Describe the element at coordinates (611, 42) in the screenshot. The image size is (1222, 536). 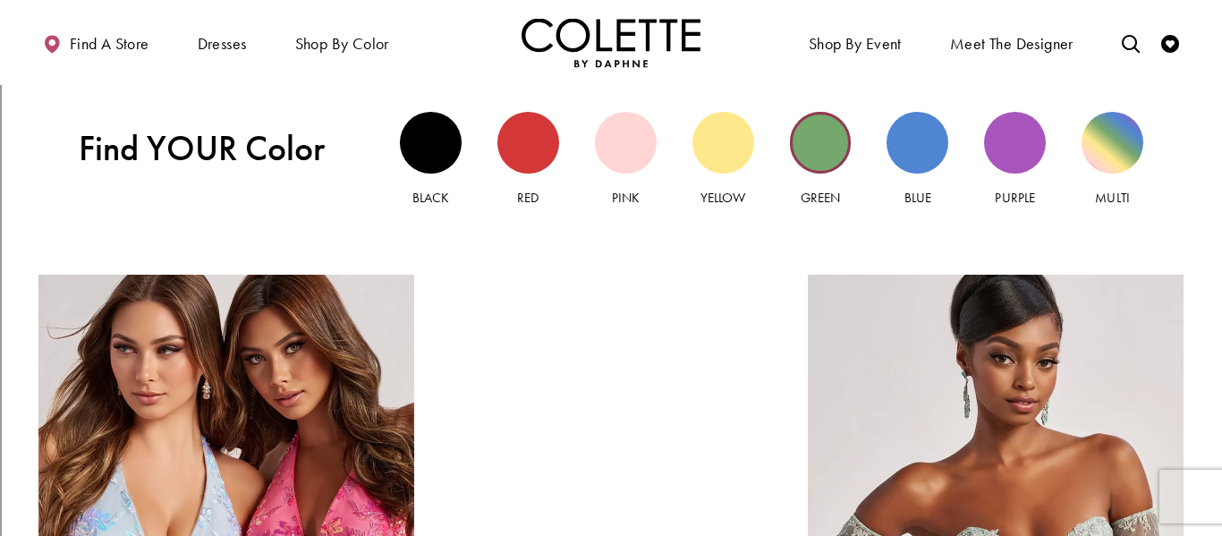
I see `img: Colette by Daphne` at that location.